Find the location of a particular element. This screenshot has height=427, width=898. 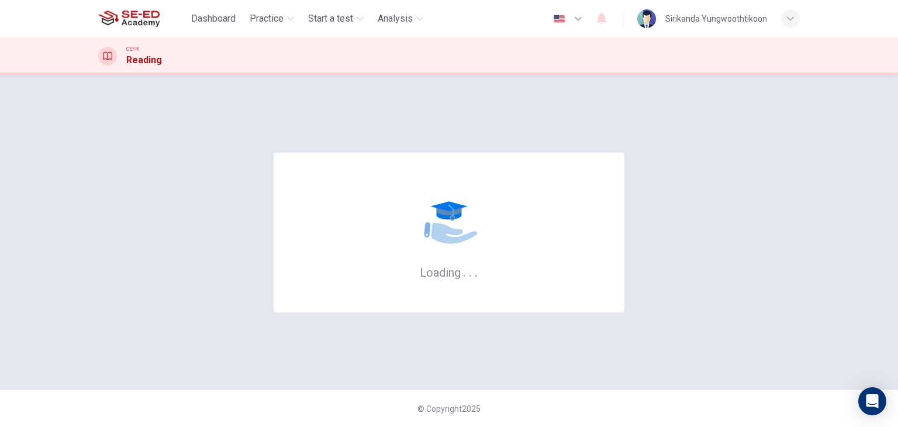

span: Start a test is located at coordinates (330, 19).